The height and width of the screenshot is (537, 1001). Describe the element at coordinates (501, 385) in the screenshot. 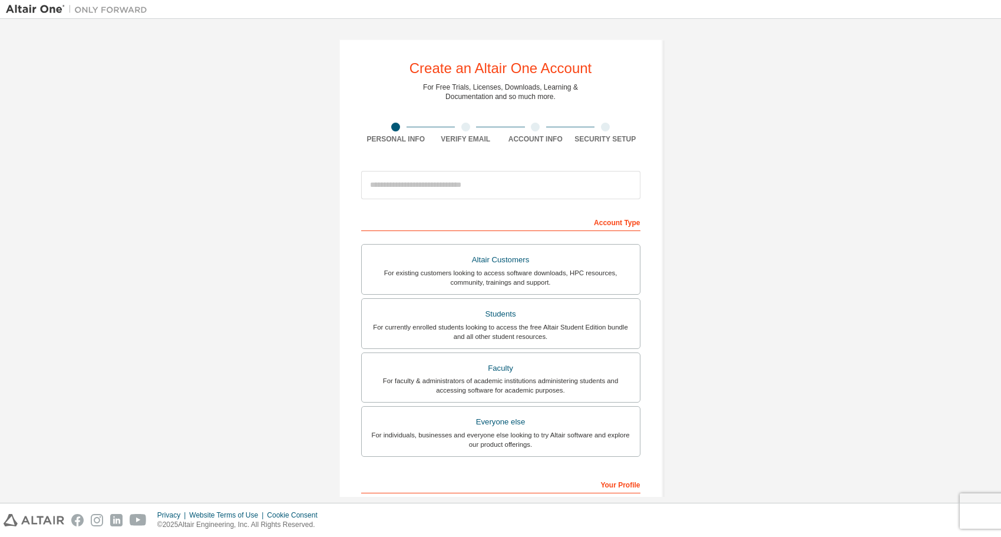

I see `div: For faculty & administrators of academic institutions administering students and accessing softwa...` at that location.